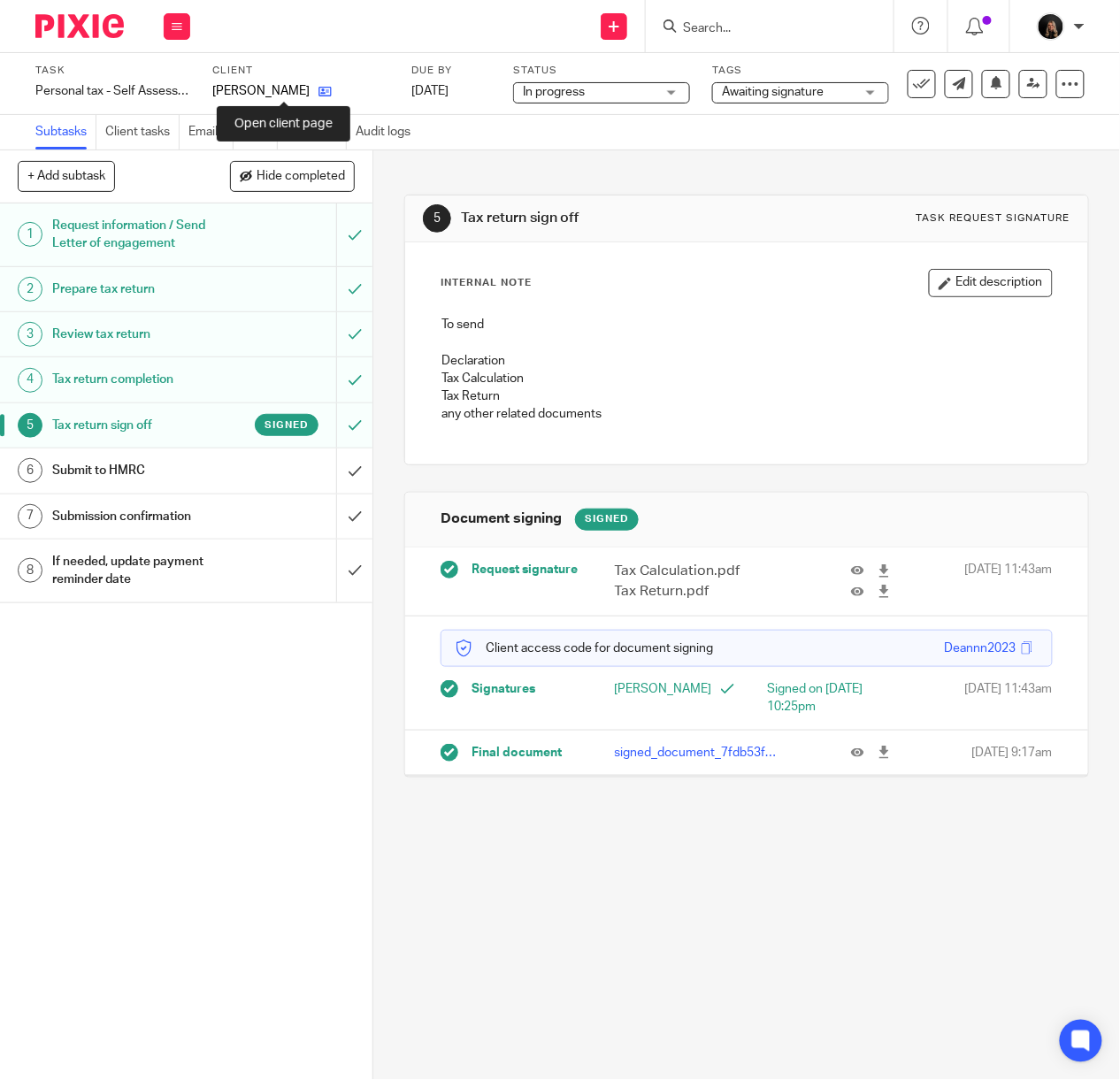  What do you see at coordinates (607, 520) in the screenshot?
I see `div: Signed` at bounding box center [607, 520].